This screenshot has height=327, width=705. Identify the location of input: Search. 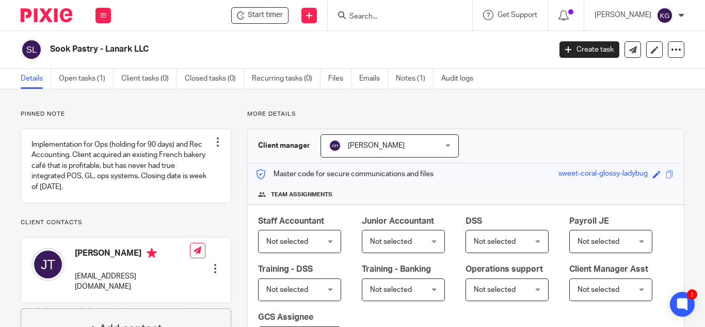
(395, 17).